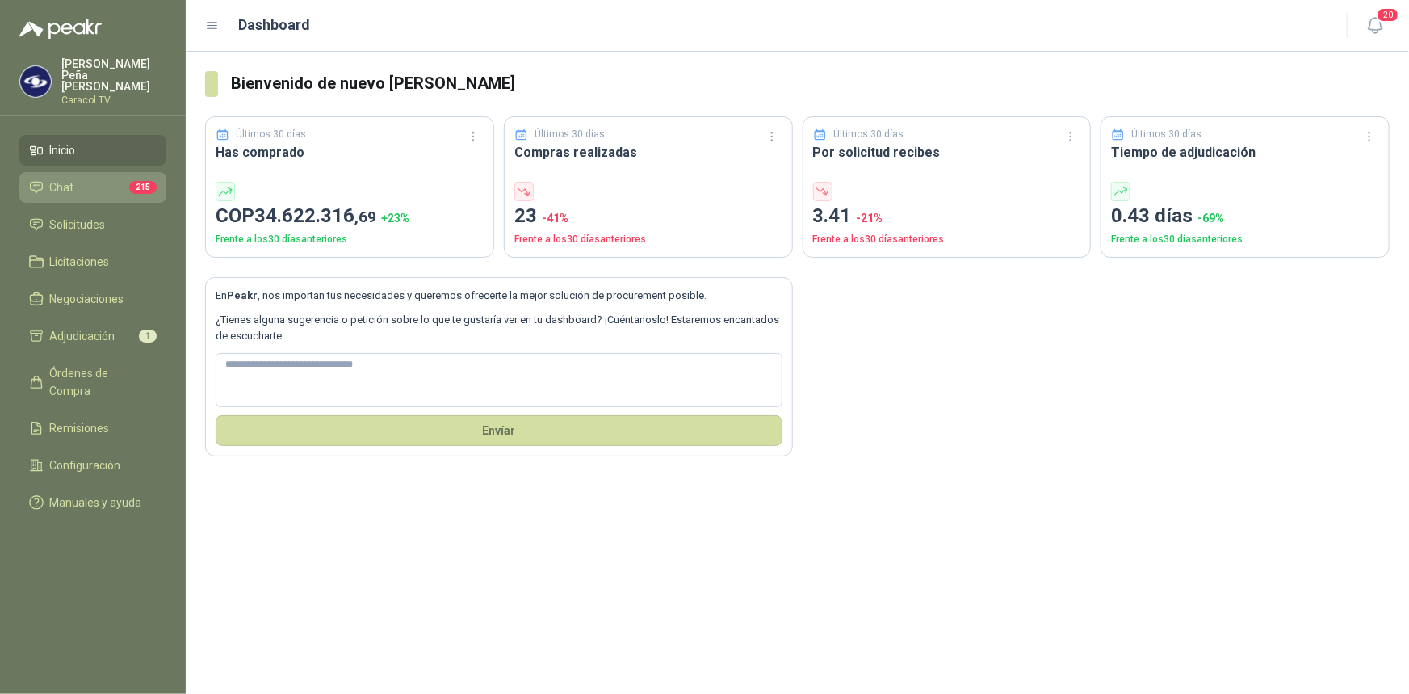 This screenshot has width=1409, height=694. Describe the element at coordinates (80, 428) in the screenshot. I see `span: Remisiones` at that location.